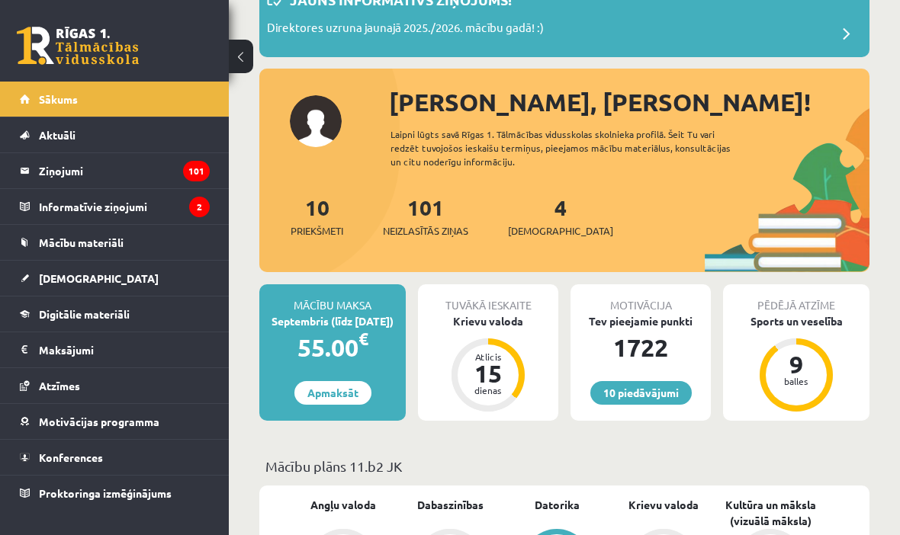  Describe the element at coordinates (58, 99) in the screenshot. I see `span: Sākums` at that location.